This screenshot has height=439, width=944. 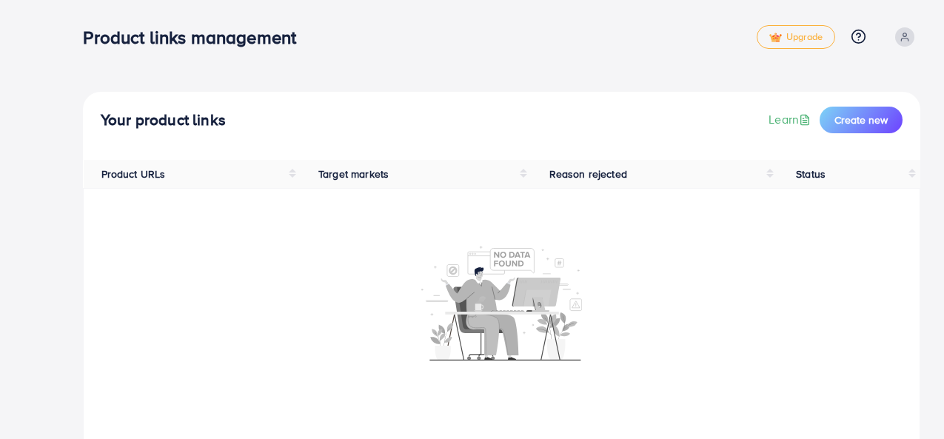 I want to click on h3: Product links management, so click(x=195, y=37).